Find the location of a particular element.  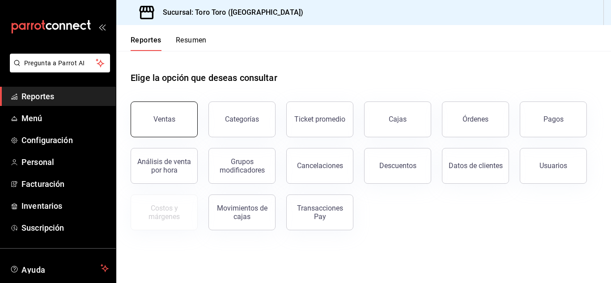

a: Pregunta a Parrot AI is located at coordinates (58, 69).